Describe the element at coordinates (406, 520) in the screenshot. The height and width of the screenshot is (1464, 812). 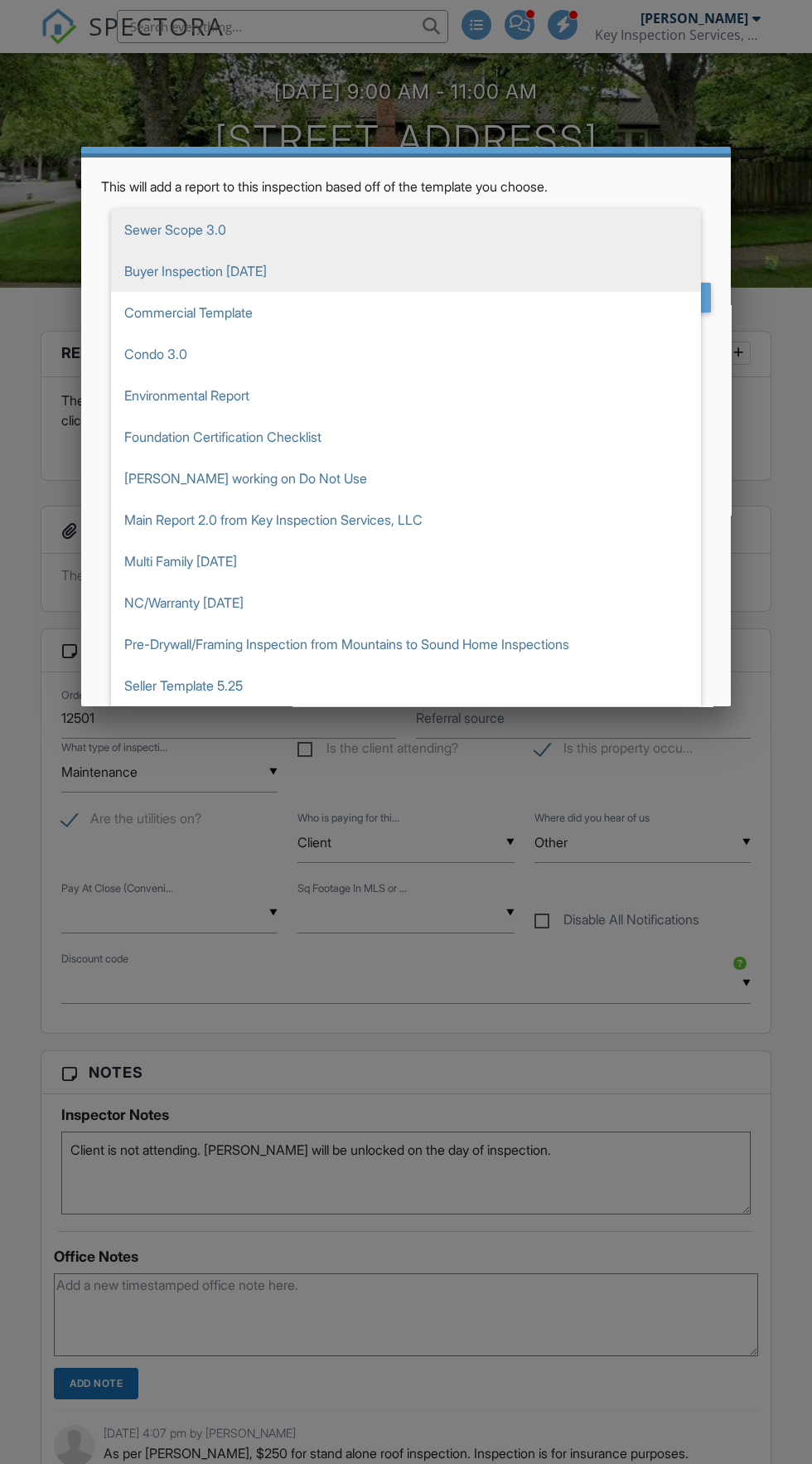
I see `span: Main Report 2.0 from Key Inspection Services, LLC` at that location.